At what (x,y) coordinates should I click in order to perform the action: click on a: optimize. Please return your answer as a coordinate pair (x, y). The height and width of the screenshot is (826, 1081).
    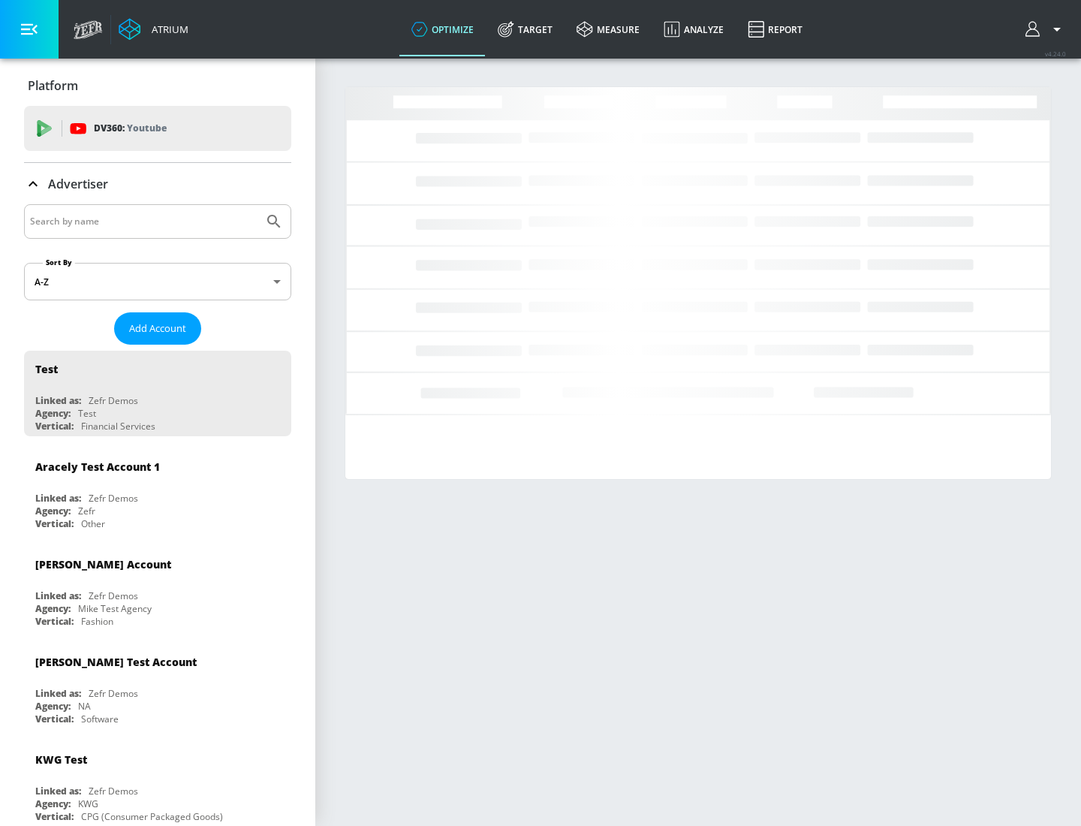
    Looking at the image, I should click on (442, 29).